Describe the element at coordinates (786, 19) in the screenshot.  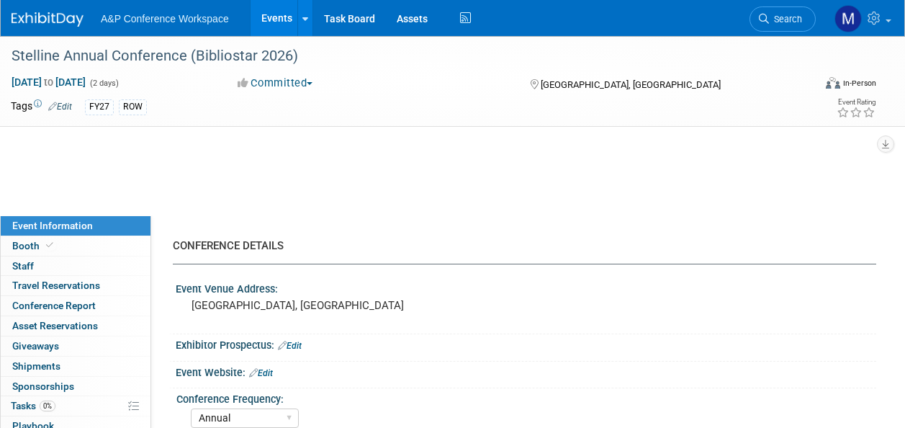
I see `span: Search` at that location.